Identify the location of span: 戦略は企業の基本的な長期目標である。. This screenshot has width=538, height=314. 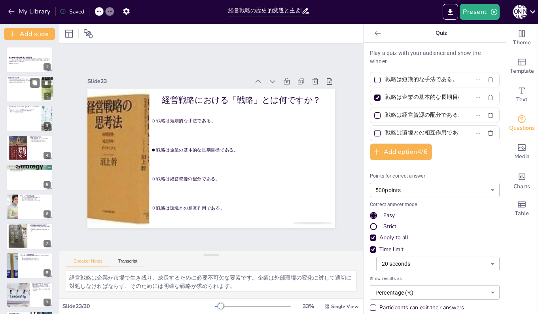
(245, 150).